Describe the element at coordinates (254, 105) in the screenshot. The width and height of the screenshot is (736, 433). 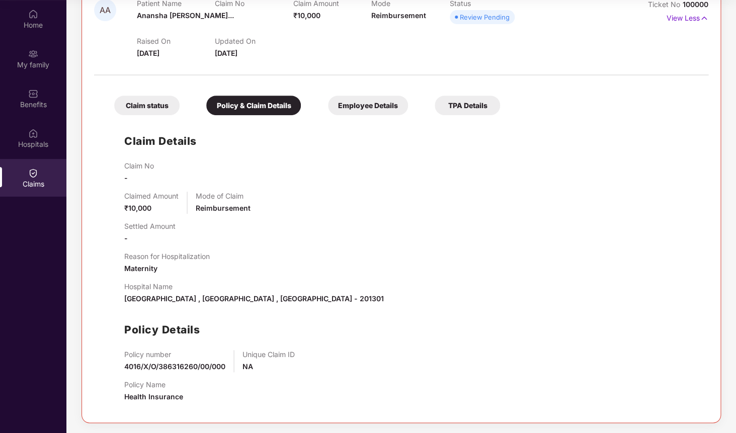
I see `div: Policy & Claim Details` at that location.